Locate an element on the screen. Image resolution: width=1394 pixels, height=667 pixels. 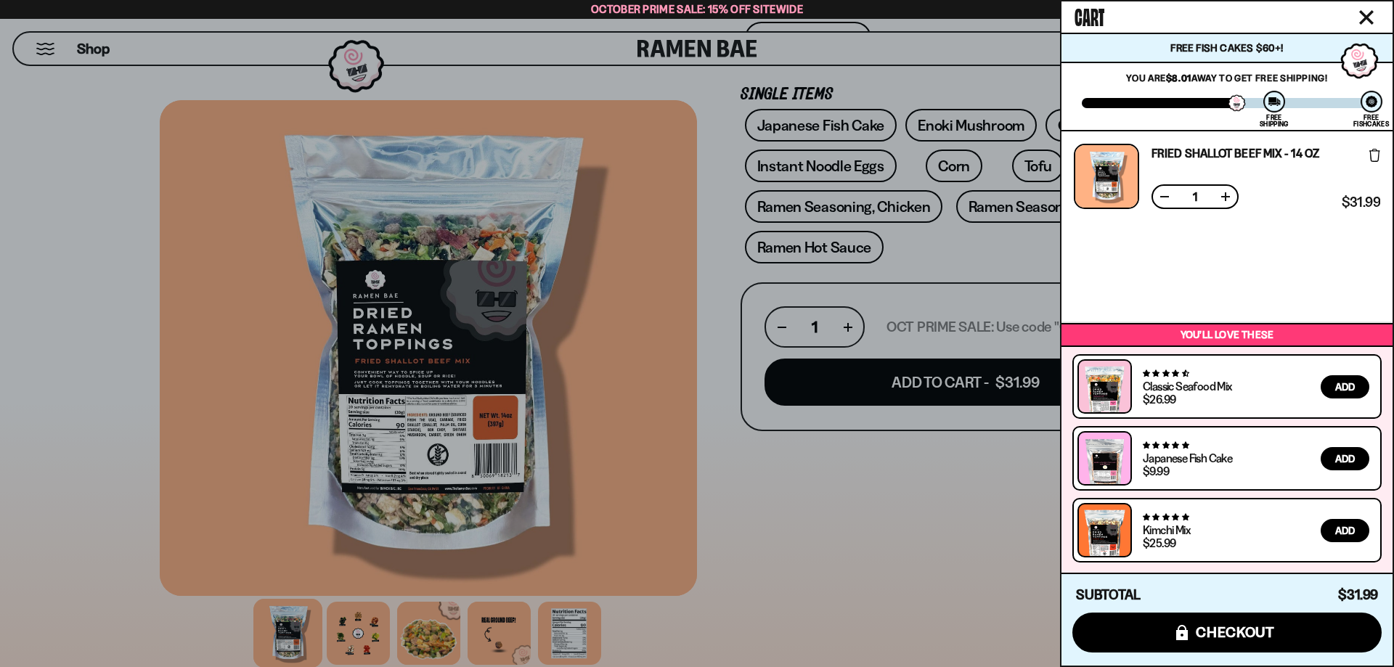
a: Fried Shallot Beef Mix - 14 OZ is located at coordinates (1235, 153).